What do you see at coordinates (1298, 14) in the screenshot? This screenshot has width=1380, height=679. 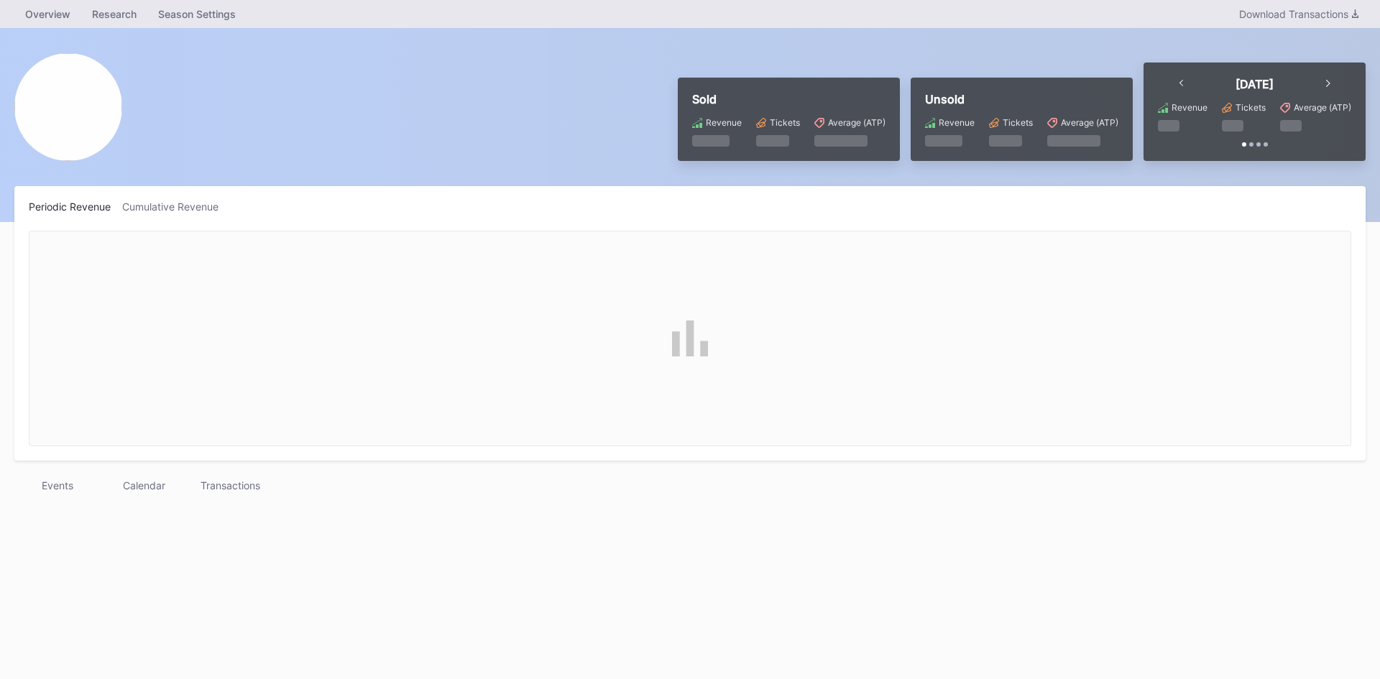 I see `div: Download Transactions` at bounding box center [1298, 14].